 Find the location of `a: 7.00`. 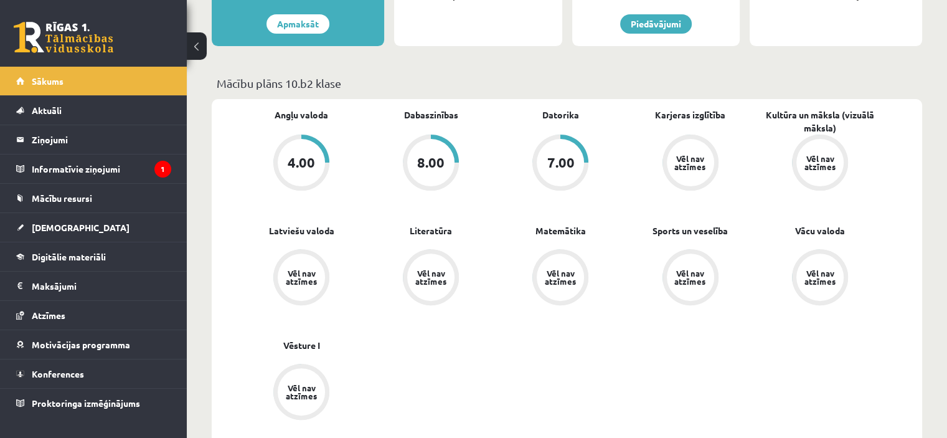

a: 7.00 is located at coordinates (560, 164).